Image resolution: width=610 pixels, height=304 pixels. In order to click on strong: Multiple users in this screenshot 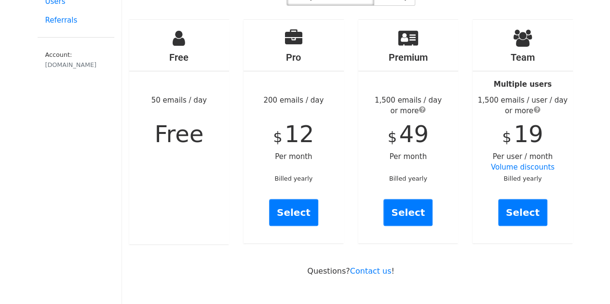, I will do `click(523, 84)`.